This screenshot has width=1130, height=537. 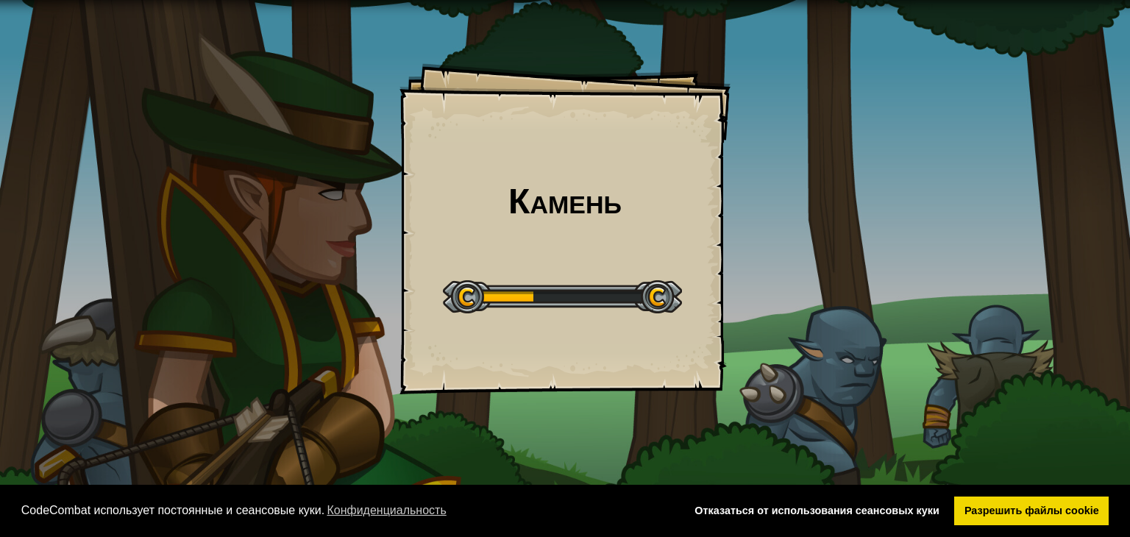 I want to click on a: узнать больше о файлах cookie, so click(x=386, y=511).